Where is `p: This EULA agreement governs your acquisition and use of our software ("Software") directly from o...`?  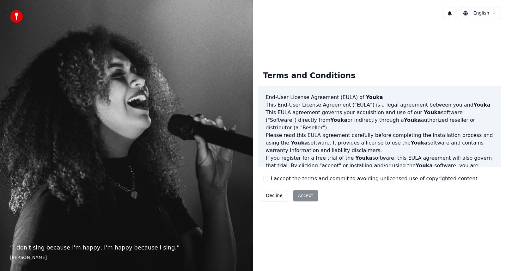
p: This EULA agreement governs your acquisition and use of our software ("Software") directly from o... is located at coordinates (380, 120).